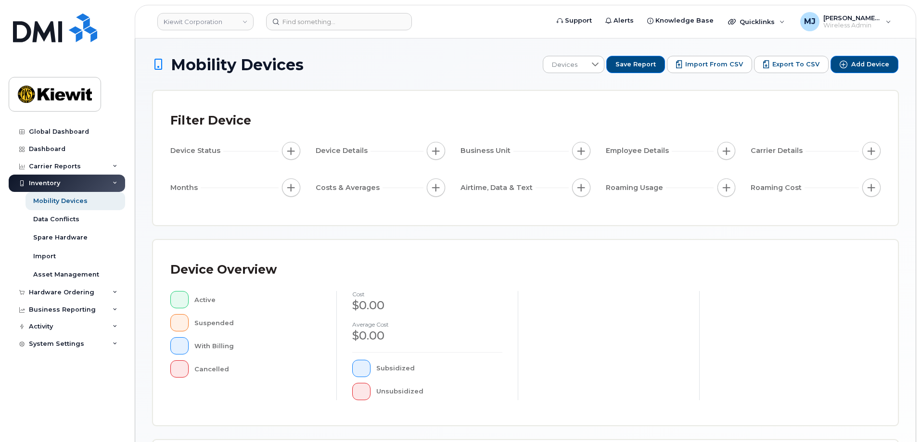 The height and width of the screenshot is (442, 921). I want to click on button: Save Report, so click(635, 64).